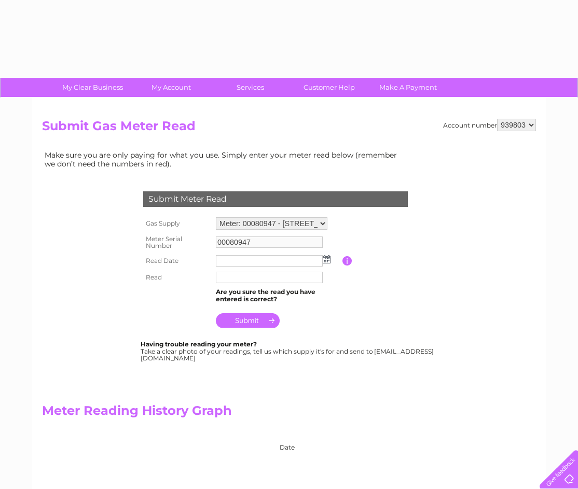  I want to click on input: Information, so click(347, 261).